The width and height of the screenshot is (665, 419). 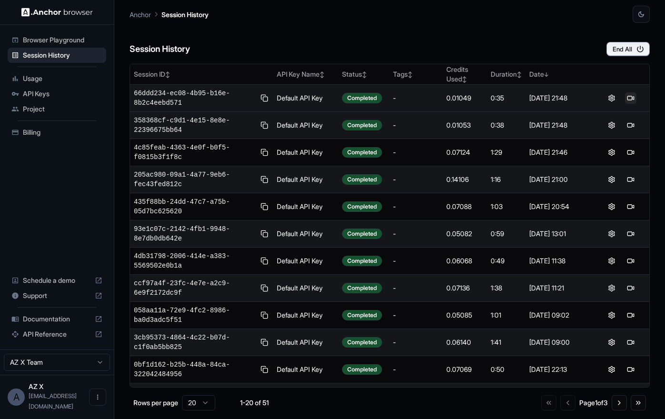 What do you see at coordinates (140, 14) in the screenshot?
I see `p: Anchor` at bounding box center [140, 14].